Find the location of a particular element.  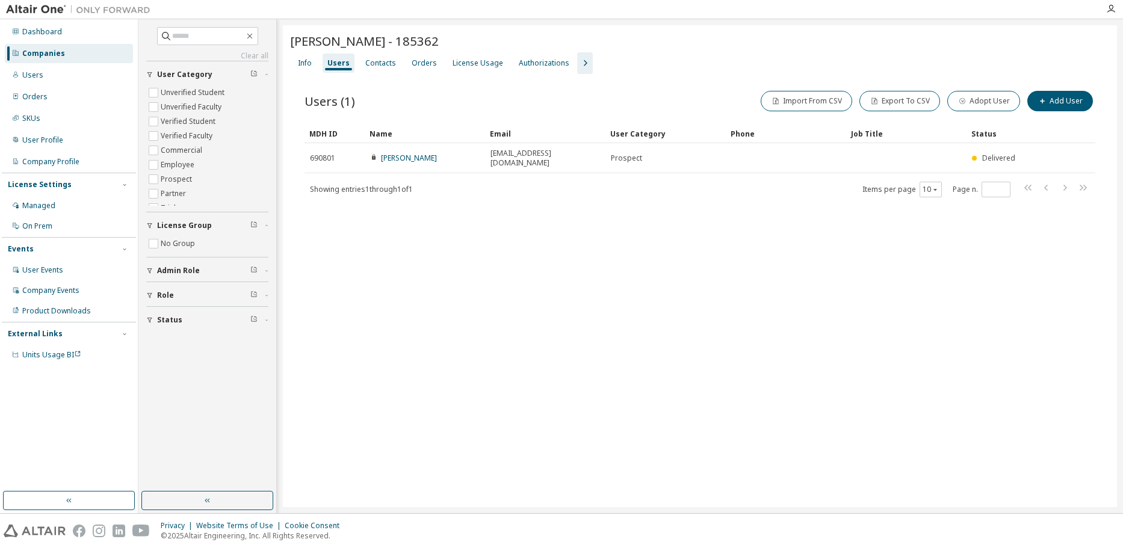

button: License Group is located at coordinates (207, 226).